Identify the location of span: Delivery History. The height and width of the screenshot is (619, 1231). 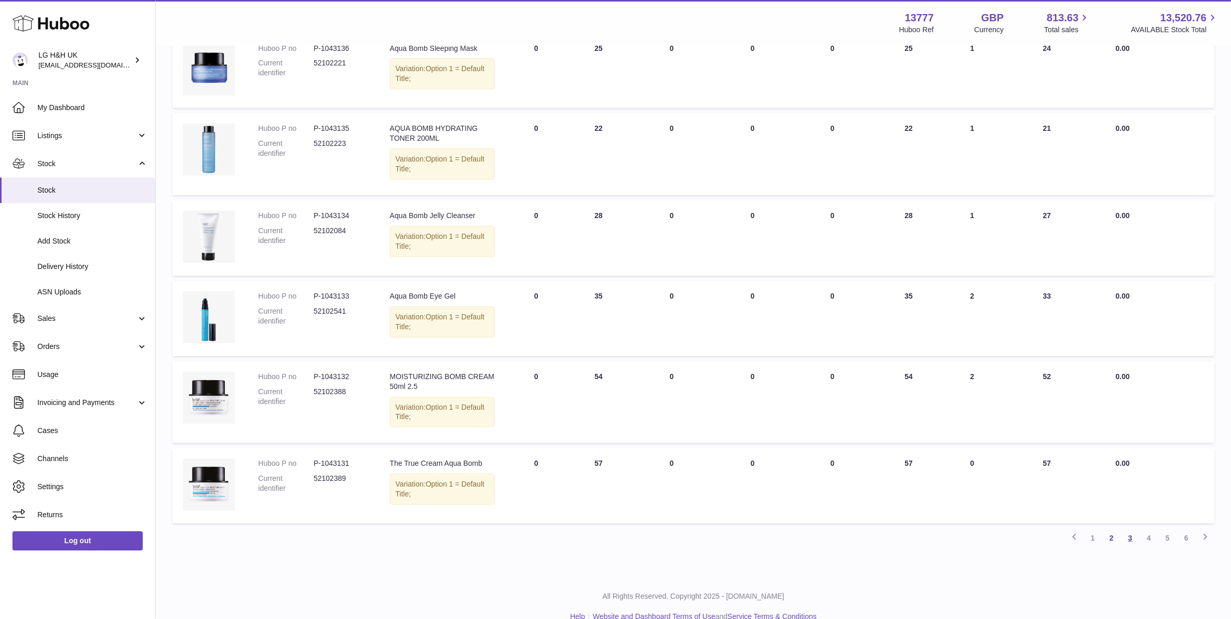
(92, 266).